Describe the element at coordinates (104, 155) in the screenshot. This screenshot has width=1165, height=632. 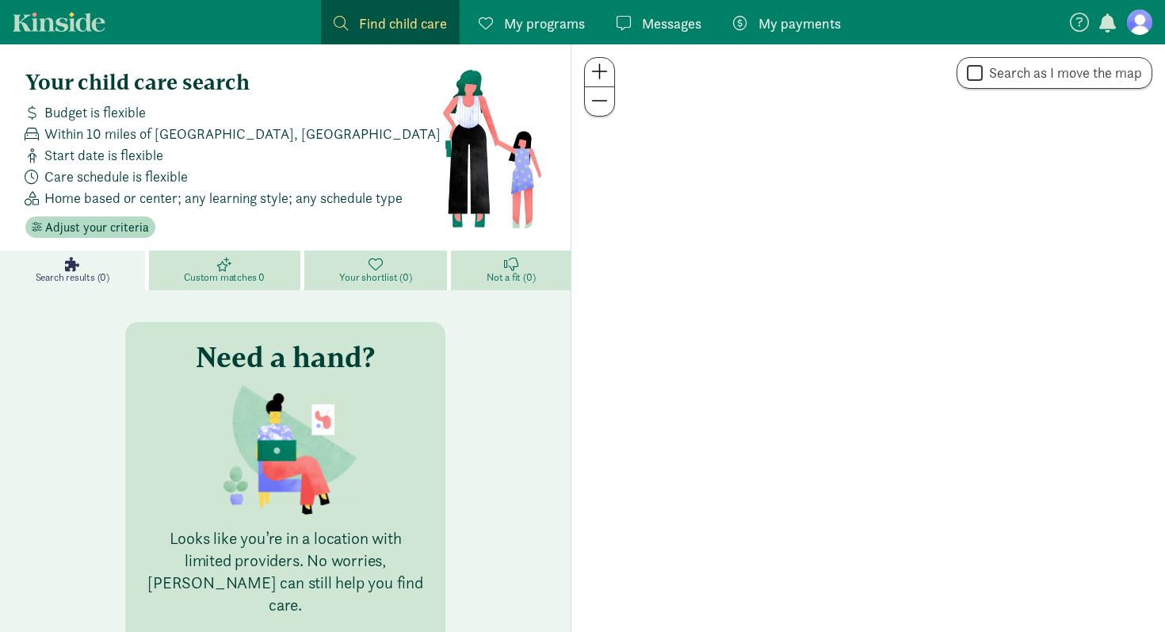
I see `span: Start date is flexible` at that location.